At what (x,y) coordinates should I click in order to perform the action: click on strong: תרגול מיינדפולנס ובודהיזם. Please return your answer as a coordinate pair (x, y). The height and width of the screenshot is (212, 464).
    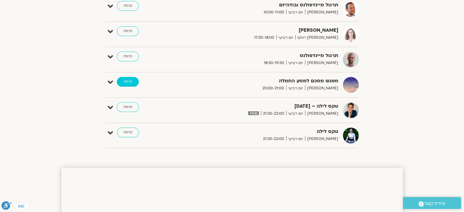
    Looking at the image, I should click on (264, 5).